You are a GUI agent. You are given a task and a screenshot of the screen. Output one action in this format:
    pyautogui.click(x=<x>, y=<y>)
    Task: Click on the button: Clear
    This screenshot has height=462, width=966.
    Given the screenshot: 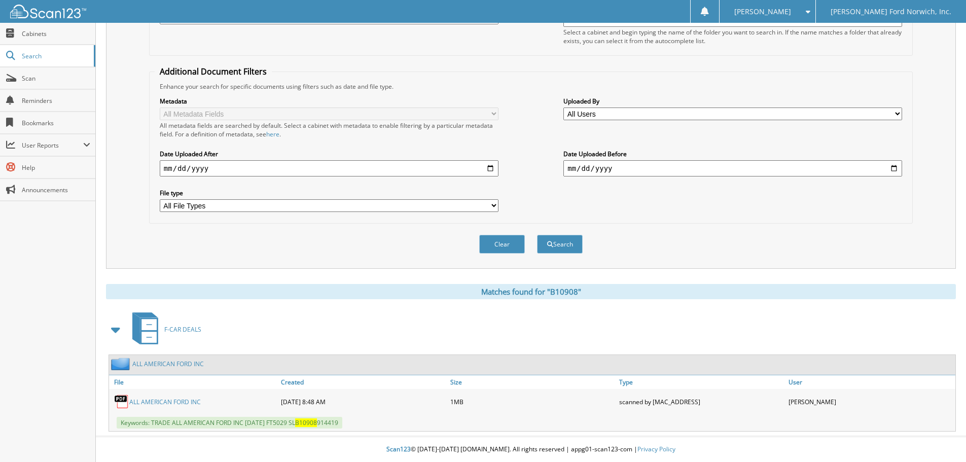 What is the action you would take?
    pyautogui.click(x=502, y=244)
    